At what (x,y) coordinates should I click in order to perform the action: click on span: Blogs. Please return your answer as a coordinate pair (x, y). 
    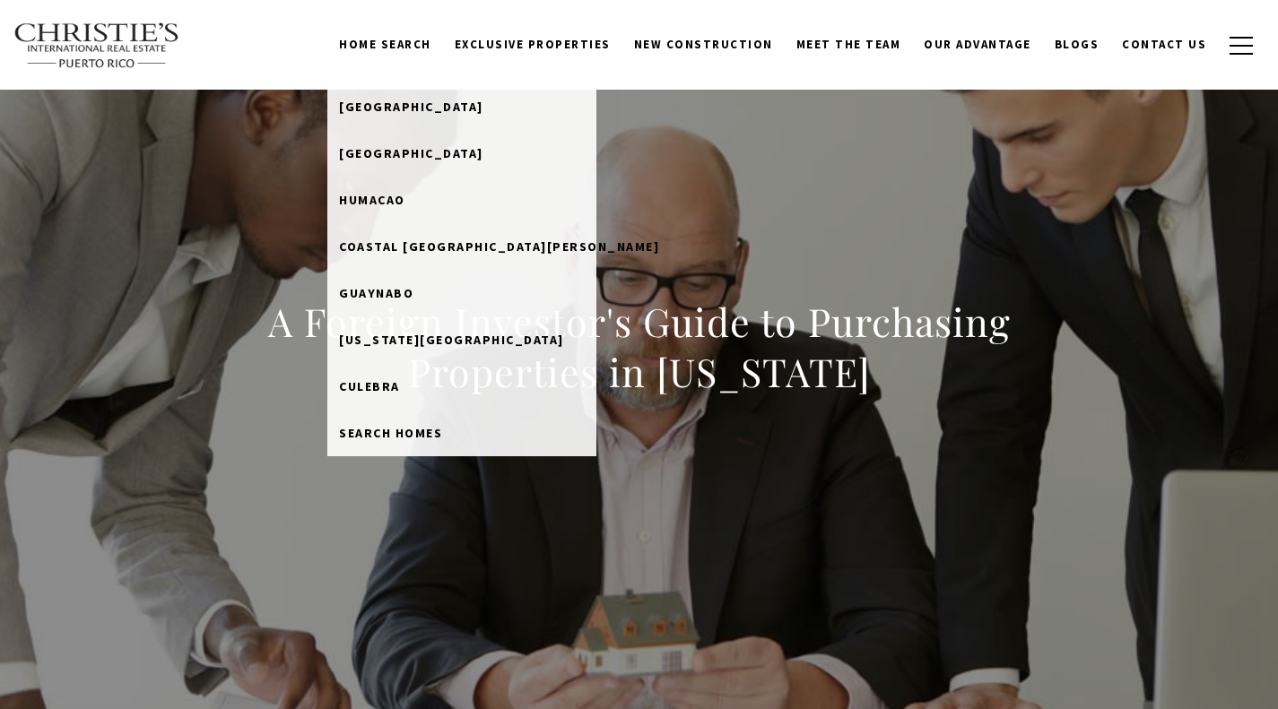
    Looking at the image, I should click on (1077, 44).